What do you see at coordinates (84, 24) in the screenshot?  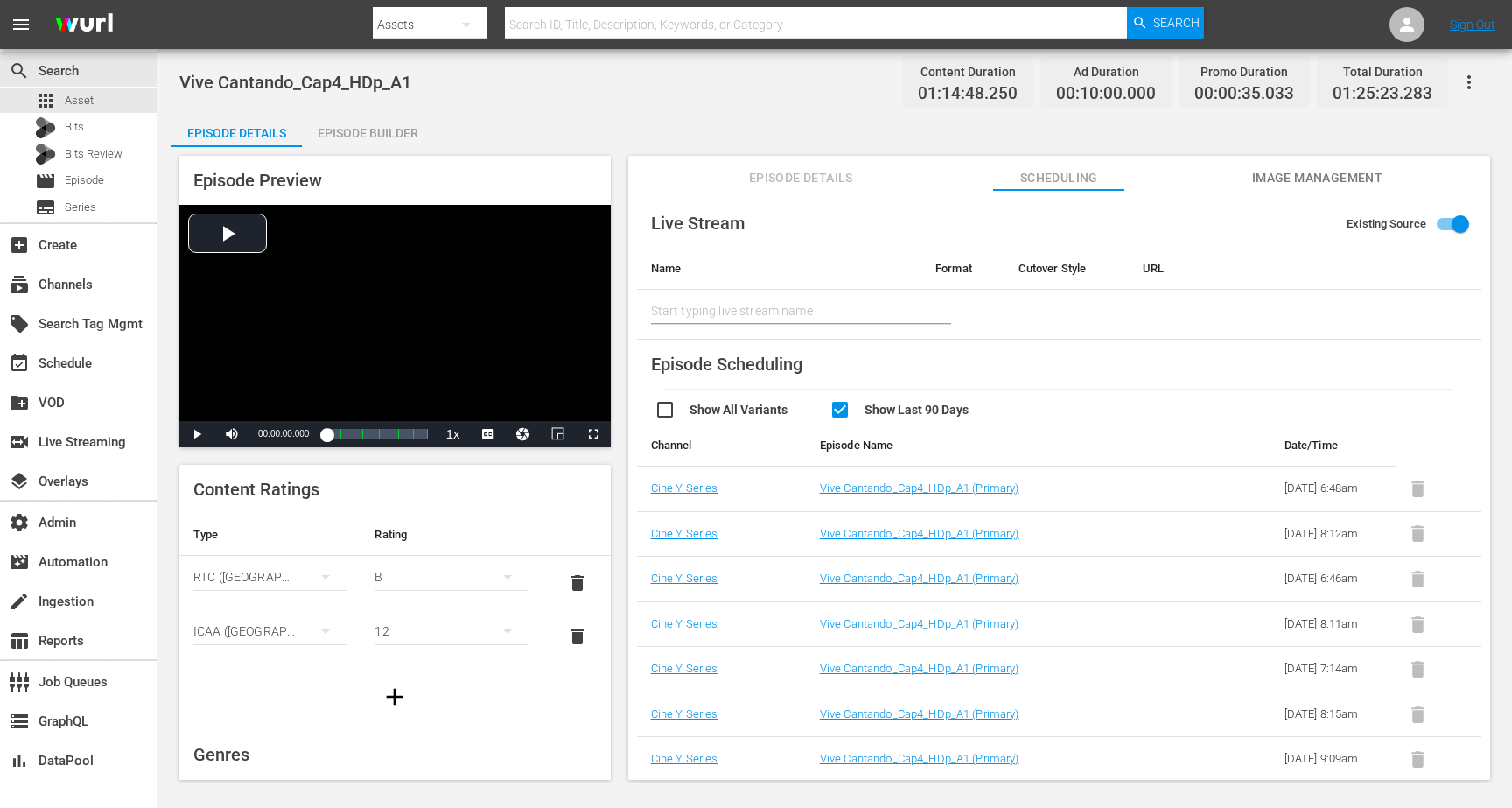 I see `img: ans4CAIJ8jUAAAAAAAAAAAAAAAAAAAAAAAAgQb4GAAAAAAAAAAAAAAAAAAAAAAAAJMjXAAAAAAAAAAAAAAAAAAAAAAAAgAT5G...` at bounding box center [84, 24].